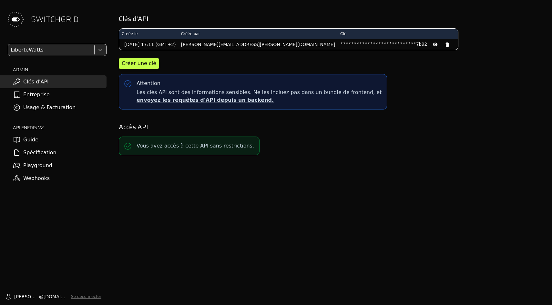 The height and width of the screenshot is (305, 552). What do you see at coordinates (60, 70) in the screenshot?
I see `h2: ADMIN` at bounding box center [60, 70].